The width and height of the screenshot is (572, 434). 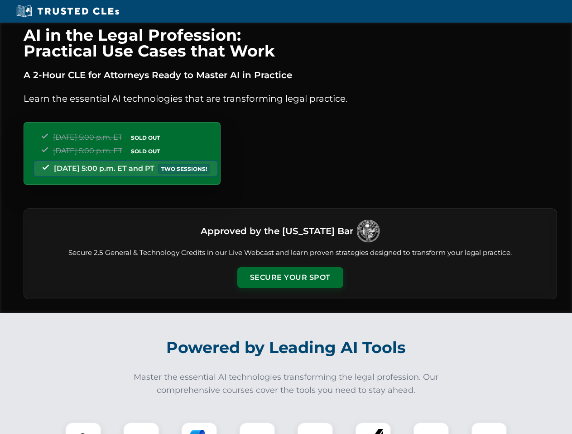 I want to click on p: A 2-Hour CLE for Attorneys Ready to Master AI in Practice, so click(x=290, y=75).